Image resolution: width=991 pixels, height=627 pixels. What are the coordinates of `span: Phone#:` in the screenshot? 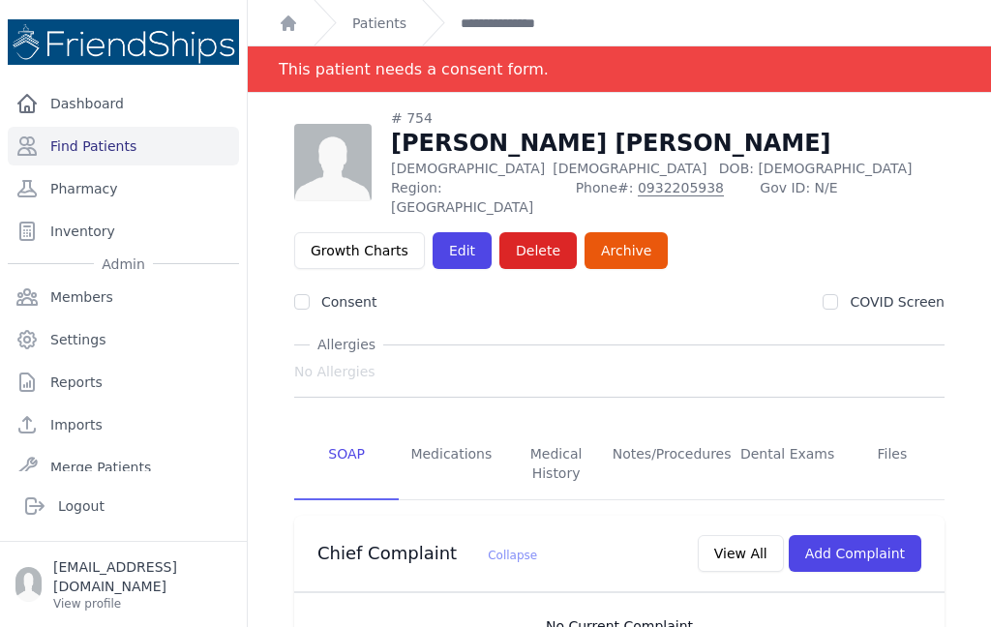 It's located at (662, 197).